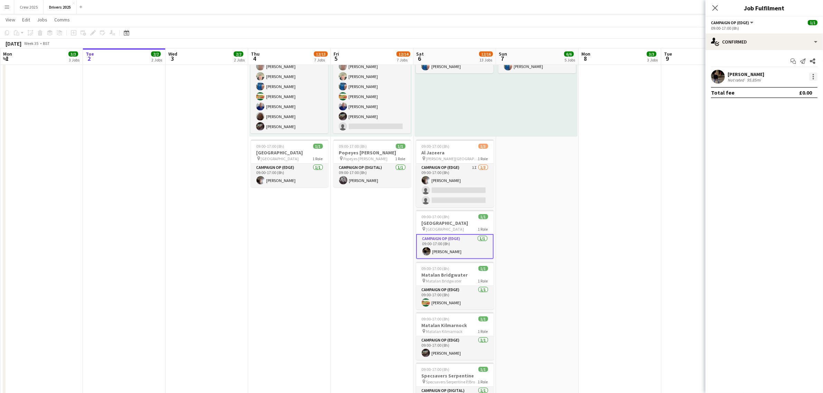  What do you see at coordinates (455, 336) in the screenshot?
I see `div: 09:00-17:00 (8h)1/1Matalan Kilmarnock Matalan Kilmarnock1 RoleCampaign Op (Edge)1/109:00-17:00 (8...` at bounding box center [455, 336].